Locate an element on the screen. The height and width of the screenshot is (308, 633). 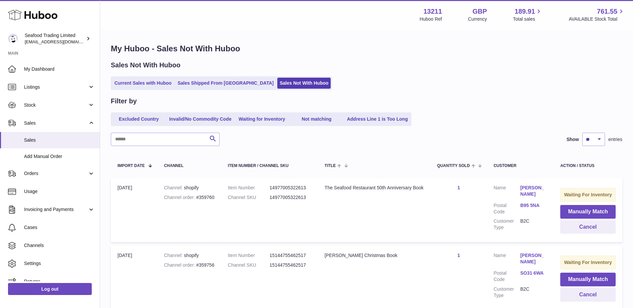
span: Usage is located at coordinates (59, 192).